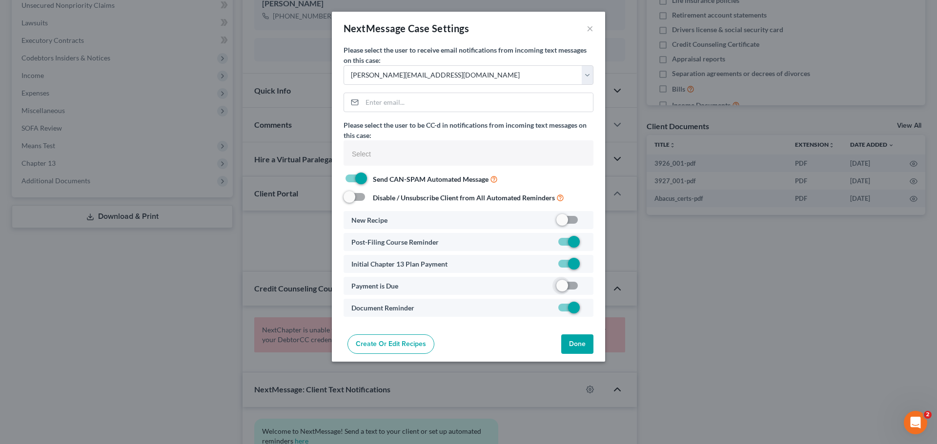 This screenshot has width=937, height=444. Describe the element at coordinates (468, 55) in the screenshot. I see `label: Please select the user to receive email notifications from incoming text messages on this case:` at that location.